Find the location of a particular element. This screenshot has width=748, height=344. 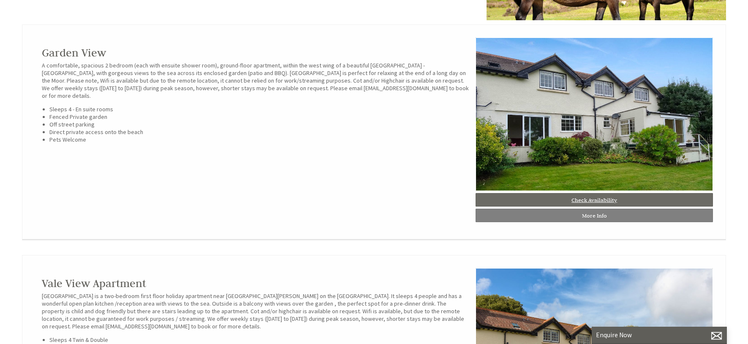

p: A comfortable, spacious 2 bedroom (each with ensuite shower room), ground-floor apartment, within... is located at coordinates (255, 81).